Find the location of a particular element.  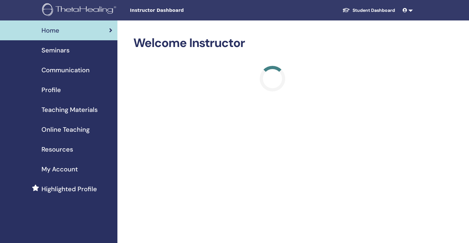

span: Home is located at coordinates (50, 30).